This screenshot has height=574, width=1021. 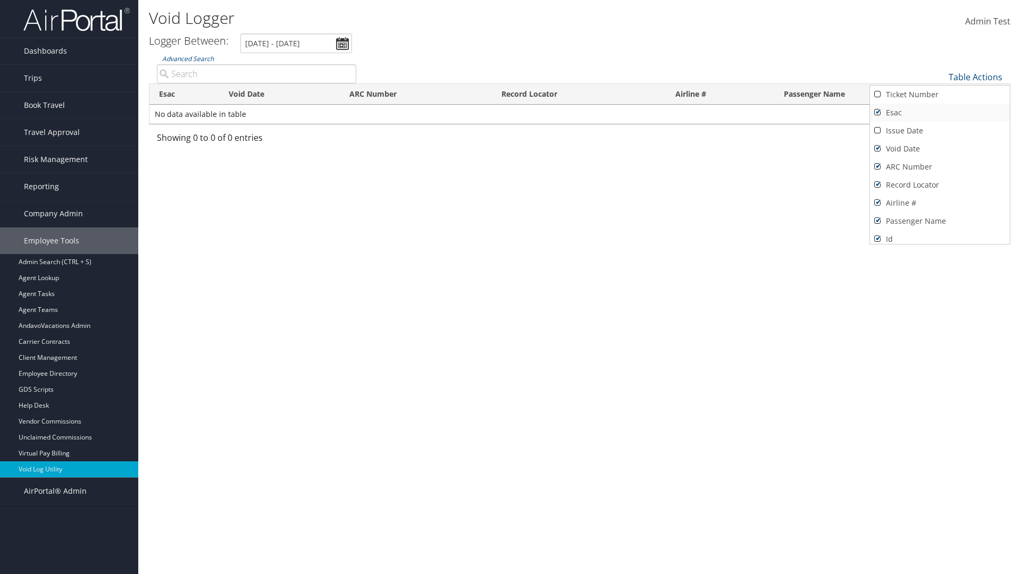 What do you see at coordinates (41, 187) in the screenshot?
I see `span: Reporting` at bounding box center [41, 187].